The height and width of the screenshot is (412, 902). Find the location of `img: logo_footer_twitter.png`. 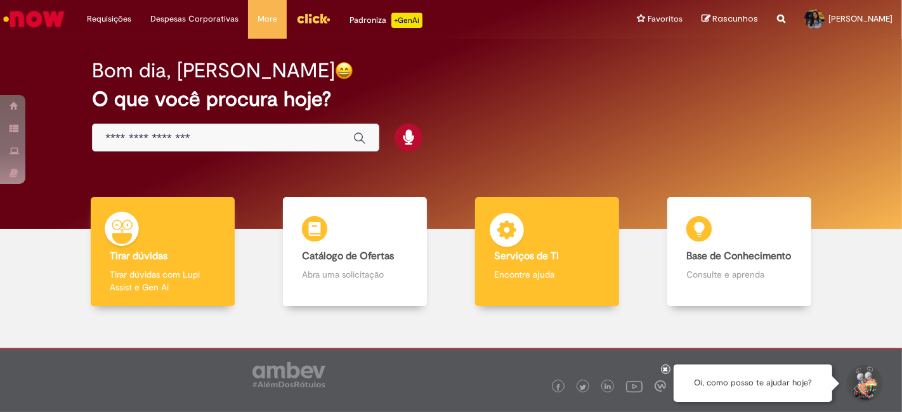

img: logo_footer_twitter.png is located at coordinates (583, 388).